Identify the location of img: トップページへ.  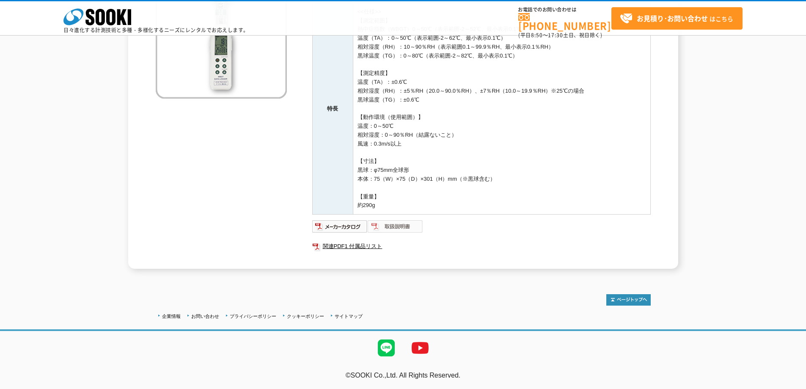
(628, 300).